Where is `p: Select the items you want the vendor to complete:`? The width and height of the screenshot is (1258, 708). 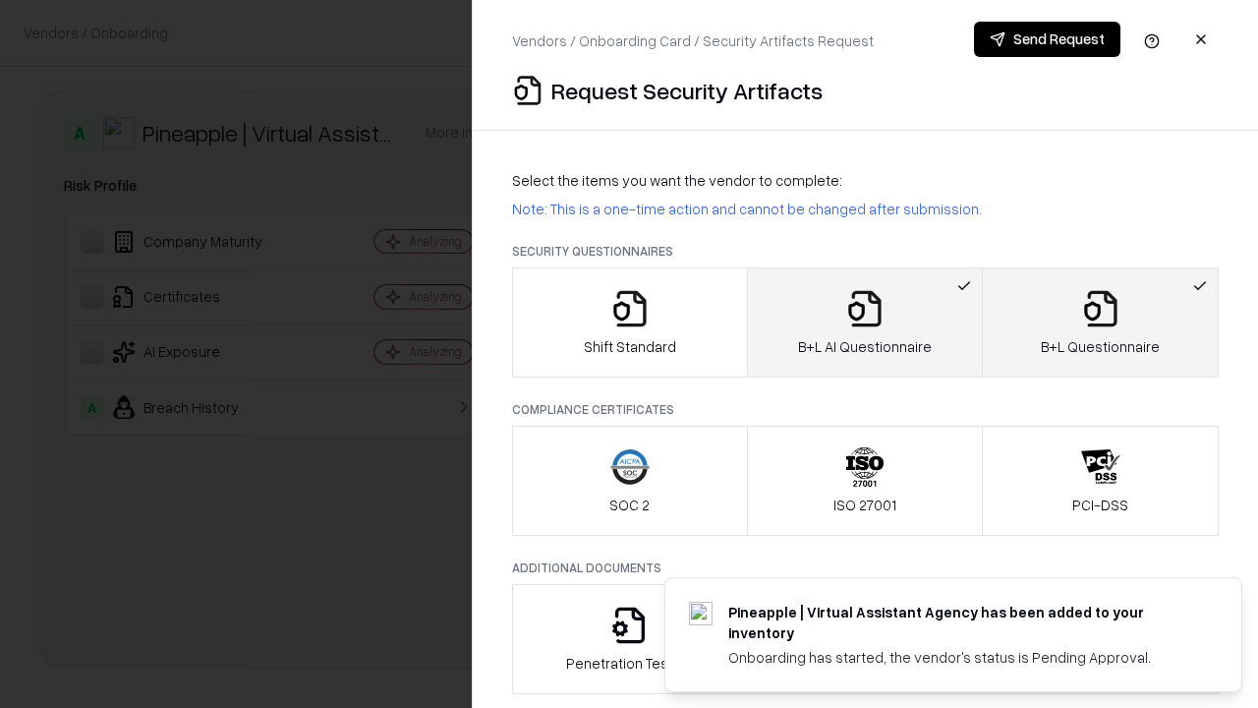
p: Select the items you want the vendor to complete: is located at coordinates (865, 180).